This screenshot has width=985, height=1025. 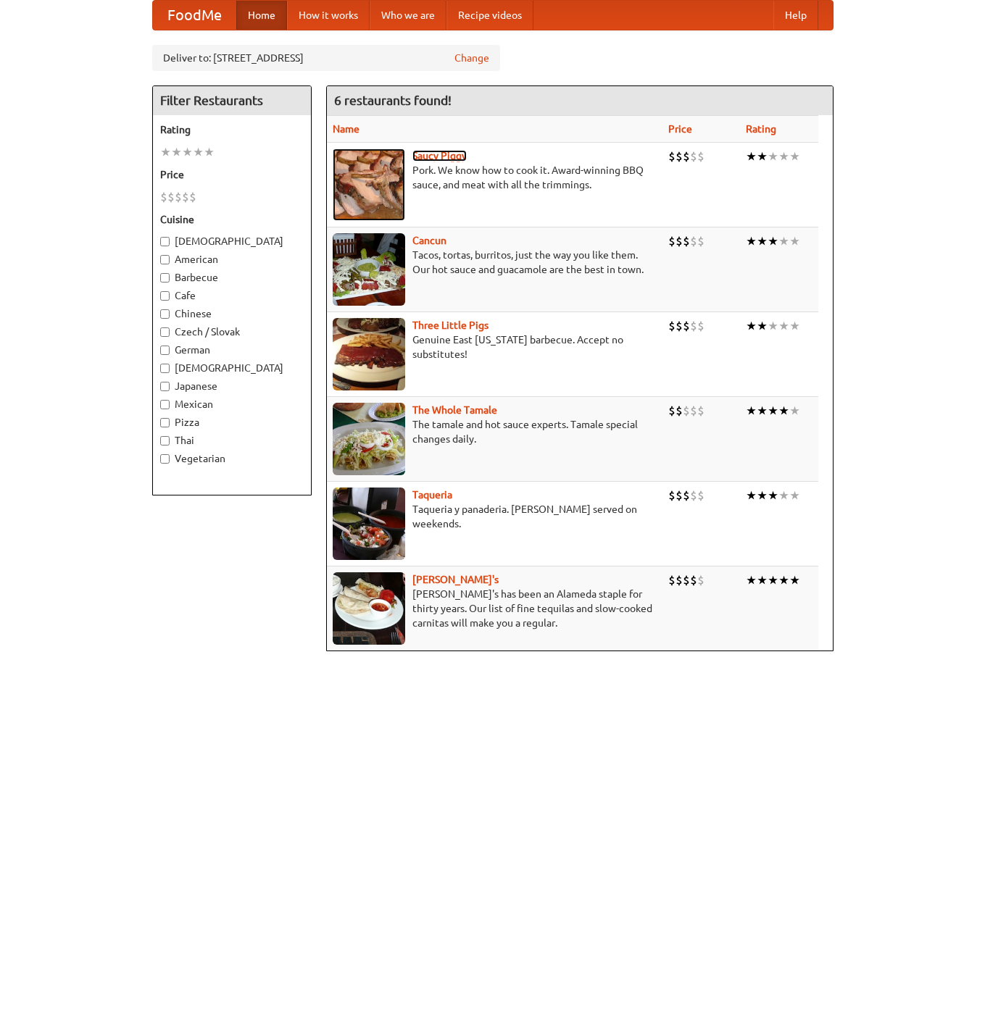 I want to click on label: Pizza, so click(x=232, y=422).